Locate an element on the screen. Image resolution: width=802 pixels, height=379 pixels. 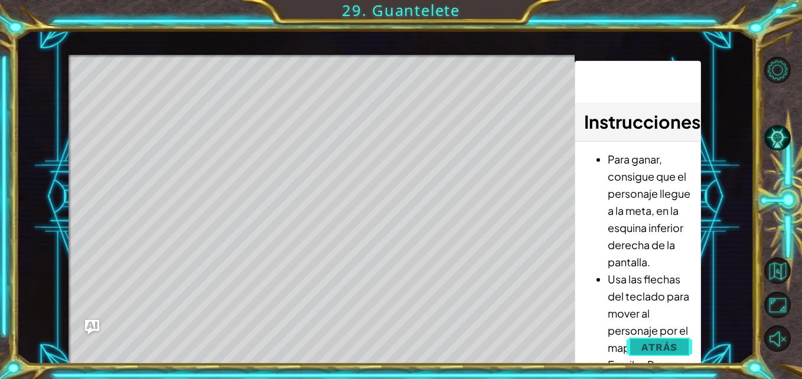
button: Opciones de nivel is located at coordinates (777, 70).